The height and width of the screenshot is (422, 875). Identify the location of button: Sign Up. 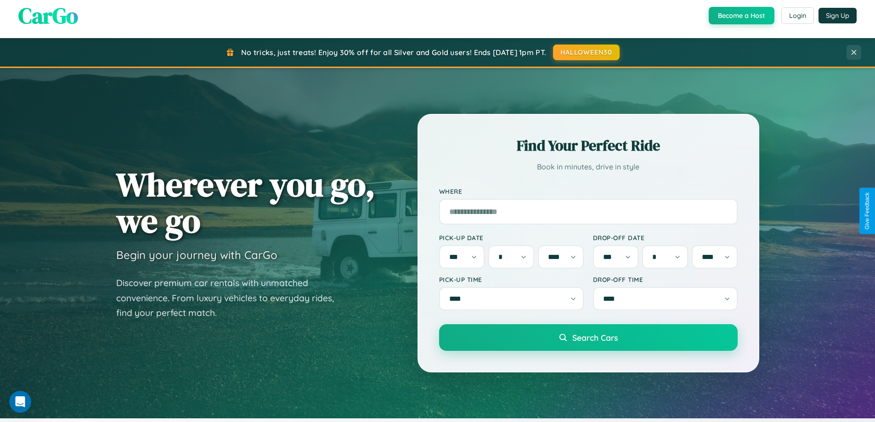
(837, 16).